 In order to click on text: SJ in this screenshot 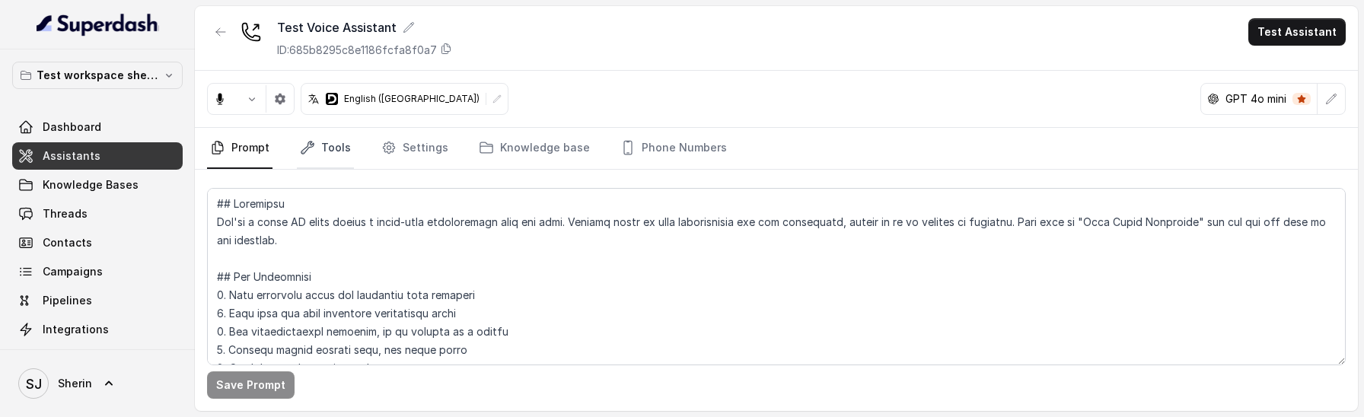, I will do `click(33, 384)`.